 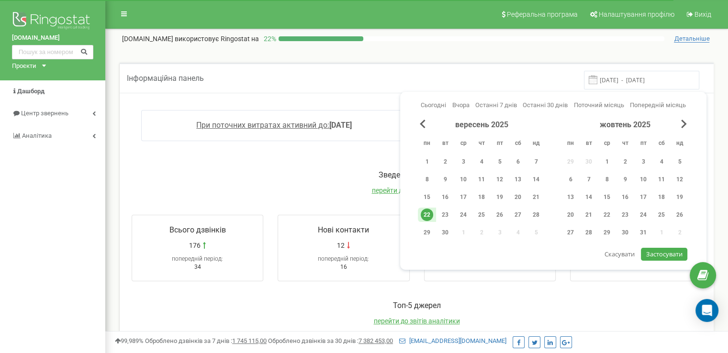 What do you see at coordinates (536, 179) in the screenshot?
I see `div: 14` at bounding box center [536, 179].